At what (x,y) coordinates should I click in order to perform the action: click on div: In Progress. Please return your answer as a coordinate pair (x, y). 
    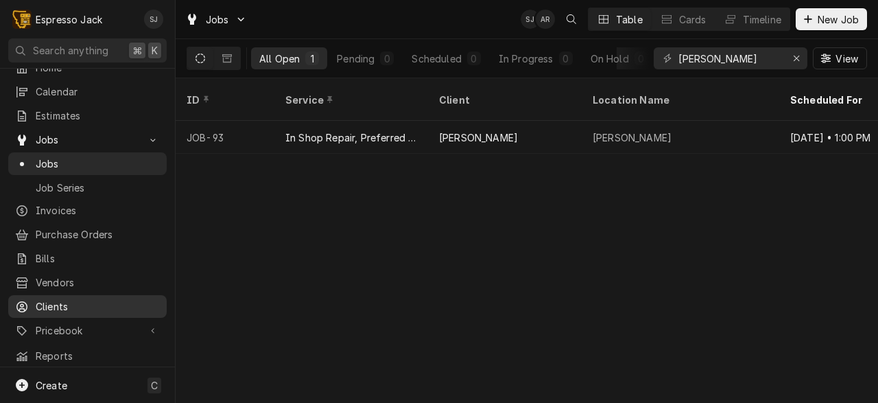
    Looking at the image, I should click on (526, 58).